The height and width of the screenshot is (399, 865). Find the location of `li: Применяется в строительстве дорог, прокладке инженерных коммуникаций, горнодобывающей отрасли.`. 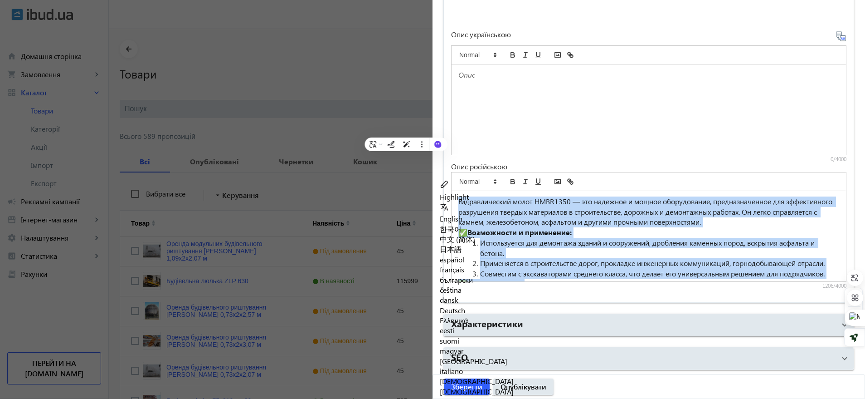

li: Применяется в строительстве дорог, прокладке инженерных коммуникаций, горнодобывающей отрасли. is located at coordinates (654, 263).